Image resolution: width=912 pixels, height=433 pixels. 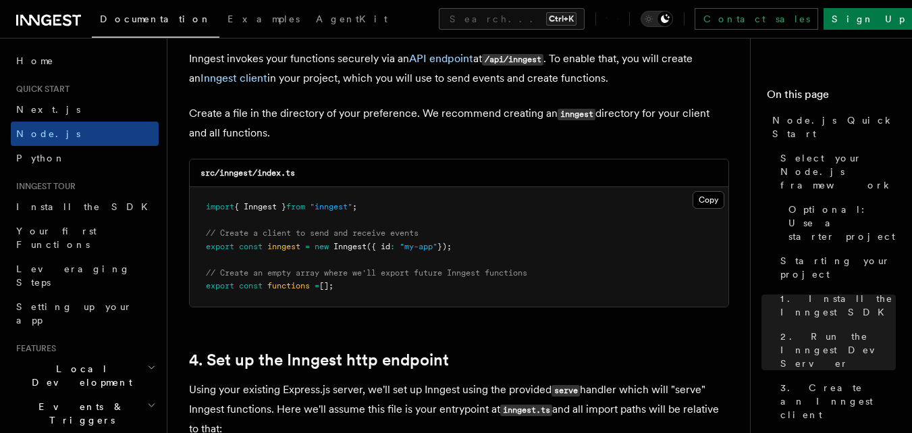 What do you see at coordinates (835, 401) in the screenshot?
I see `a: 3. Create an Inngest client` at bounding box center [835, 401].